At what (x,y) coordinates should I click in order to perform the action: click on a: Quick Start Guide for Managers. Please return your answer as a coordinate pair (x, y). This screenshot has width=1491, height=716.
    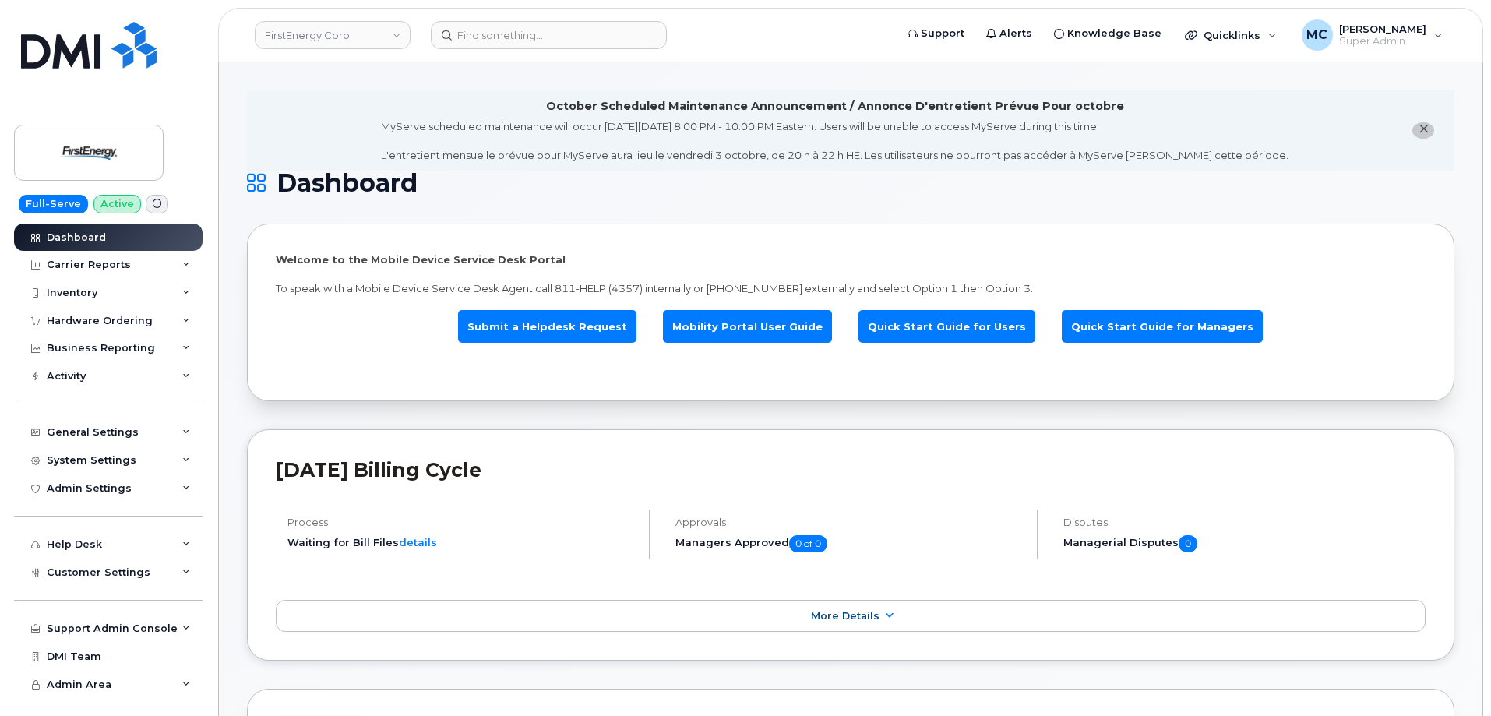
    Looking at the image, I should click on (1162, 326).